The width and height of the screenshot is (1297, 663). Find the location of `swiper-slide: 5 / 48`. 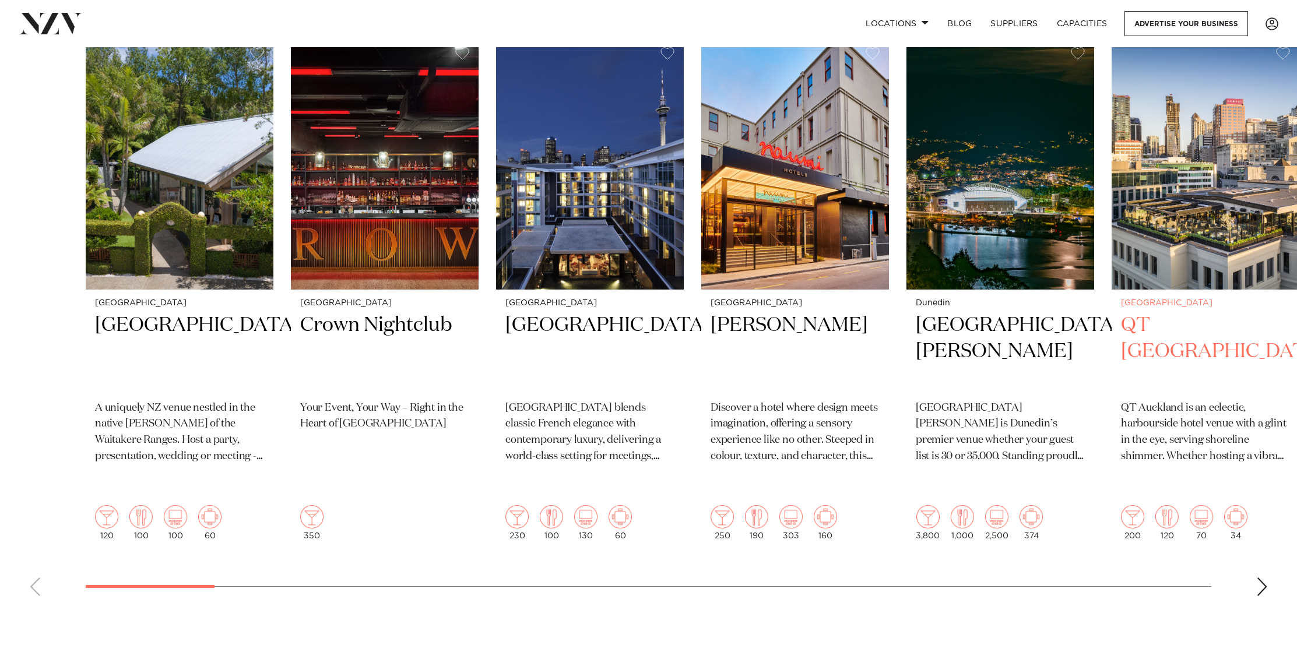

swiper-slide: 5 / 48 is located at coordinates (1000, 294).